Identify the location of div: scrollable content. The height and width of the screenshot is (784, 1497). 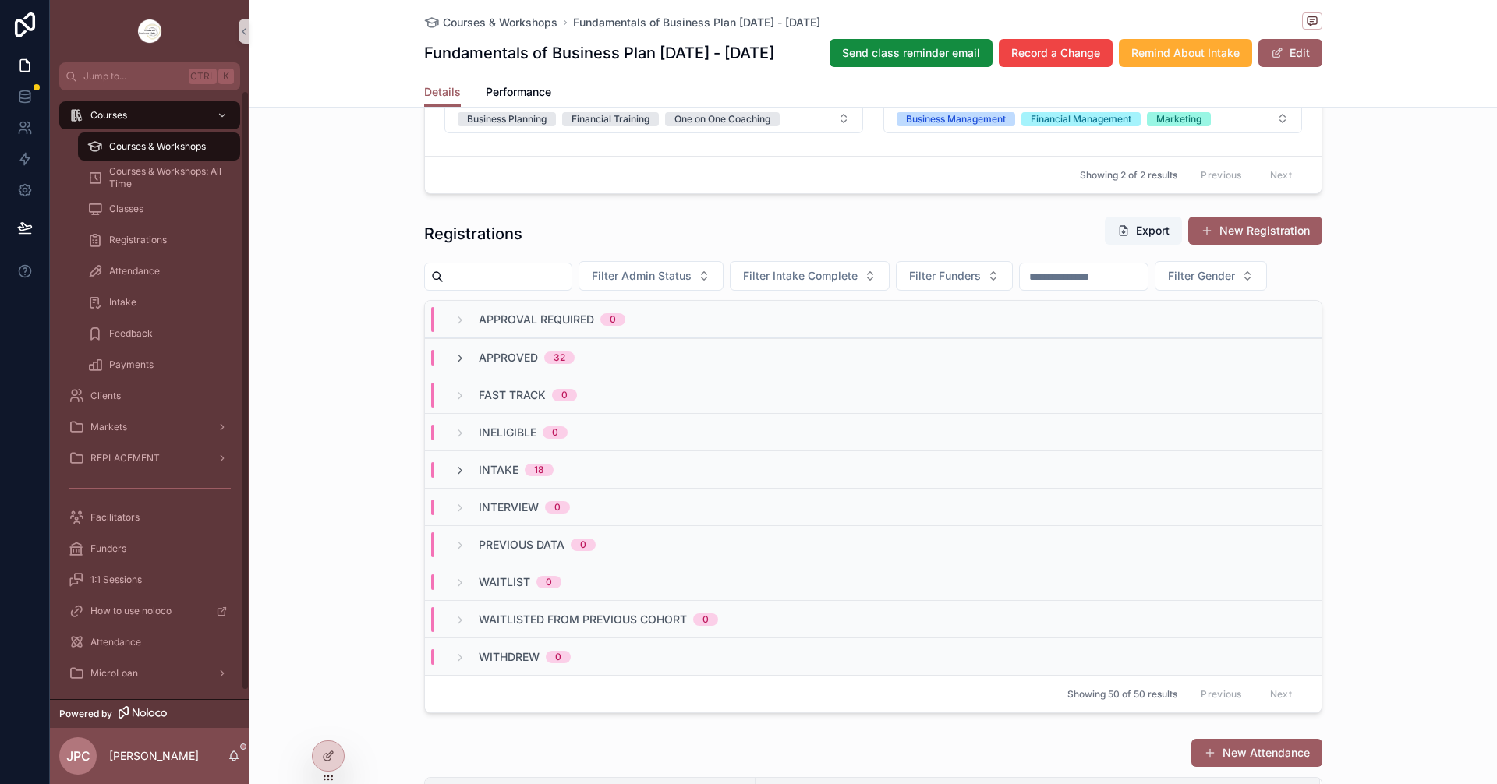
(150, 394).